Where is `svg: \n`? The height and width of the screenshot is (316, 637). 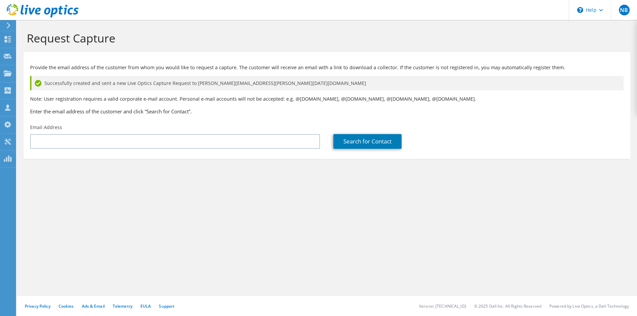
svg: \n is located at coordinates (580, 10).